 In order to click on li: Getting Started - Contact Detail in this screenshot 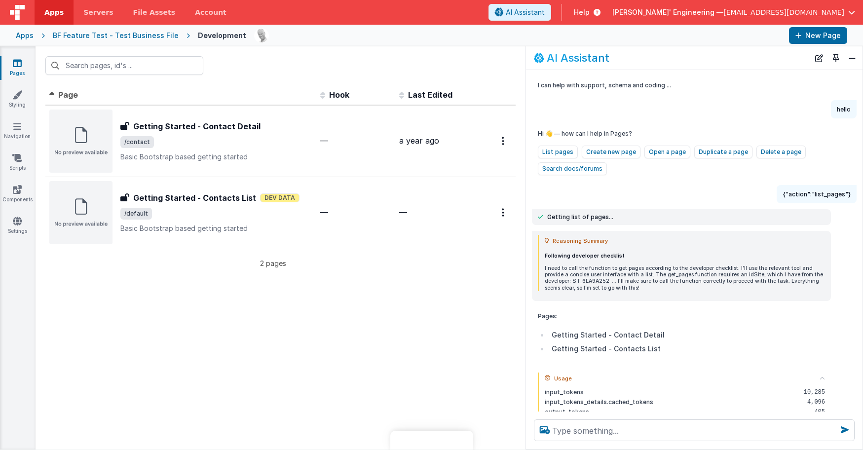, I will do `click(687, 335)`.